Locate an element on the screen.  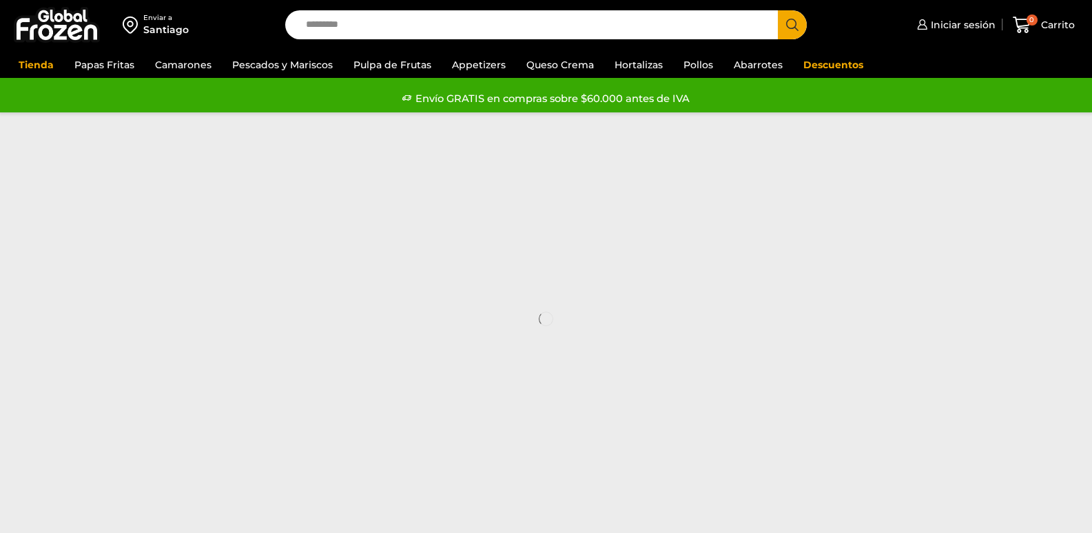
a: Camarones is located at coordinates (183, 65).